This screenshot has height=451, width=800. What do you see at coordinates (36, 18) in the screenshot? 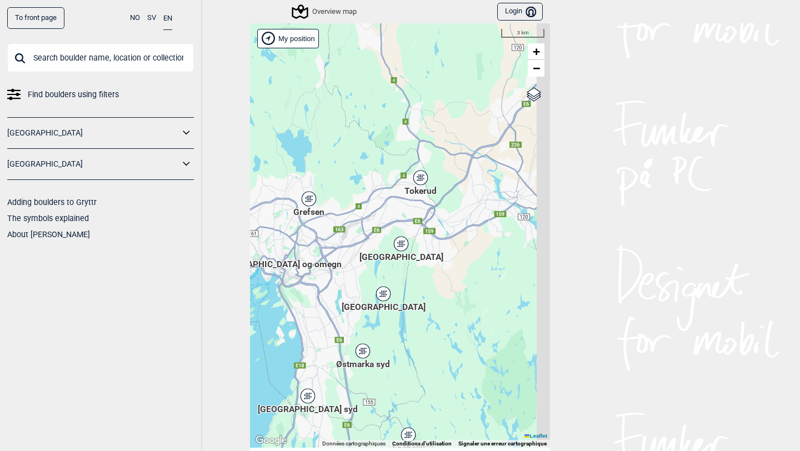
I see `a: To front page` at bounding box center [36, 18].